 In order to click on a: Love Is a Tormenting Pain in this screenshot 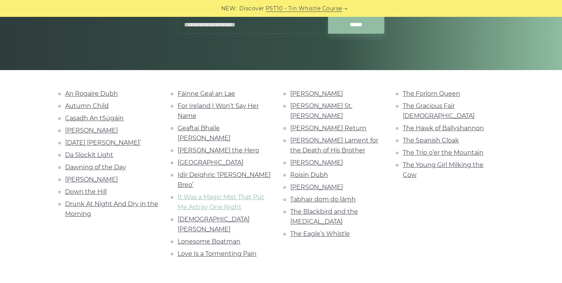, I will do `click(217, 253)`.